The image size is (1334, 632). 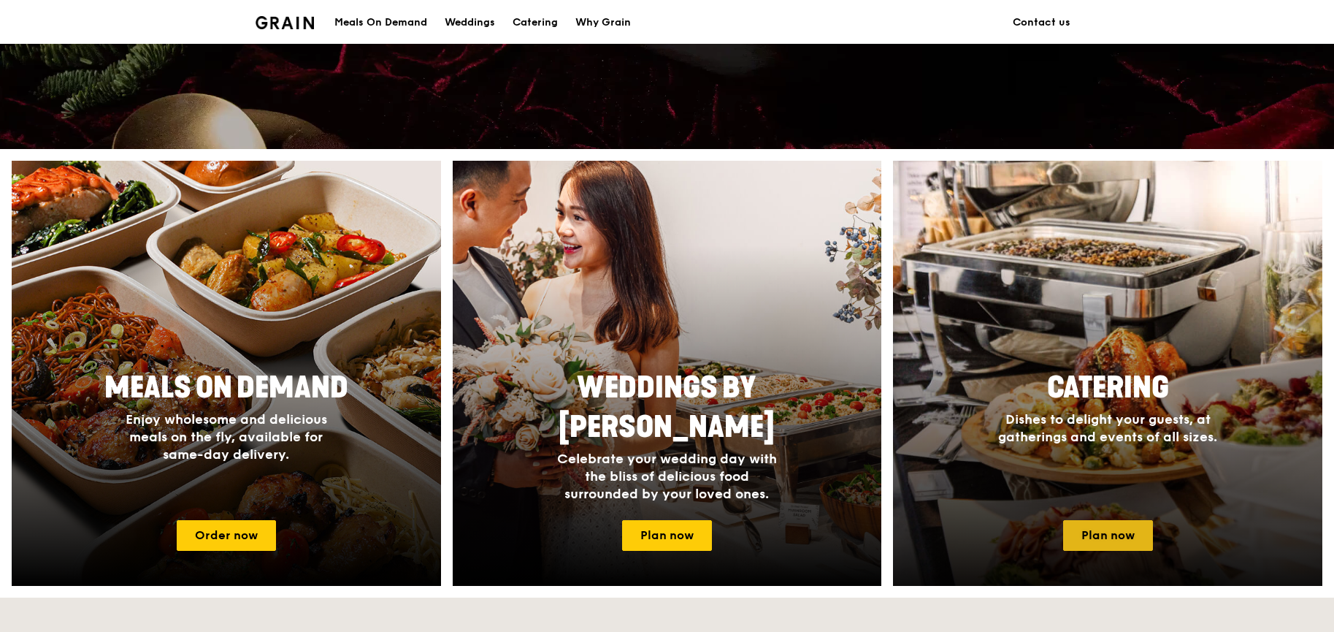 What do you see at coordinates (603, 23) in the screenshot?
I see `div: Why Grain` at bounding box center [603, 23].